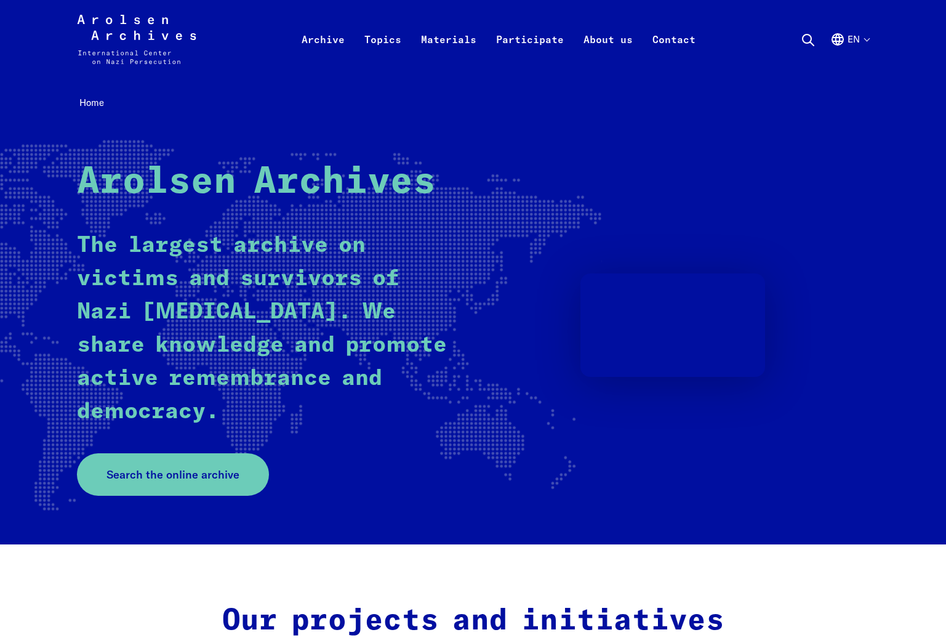  What do you see at coordinates (608, 54) in the screenshot?
I see `a: About us` at bounding box center [608, 54].